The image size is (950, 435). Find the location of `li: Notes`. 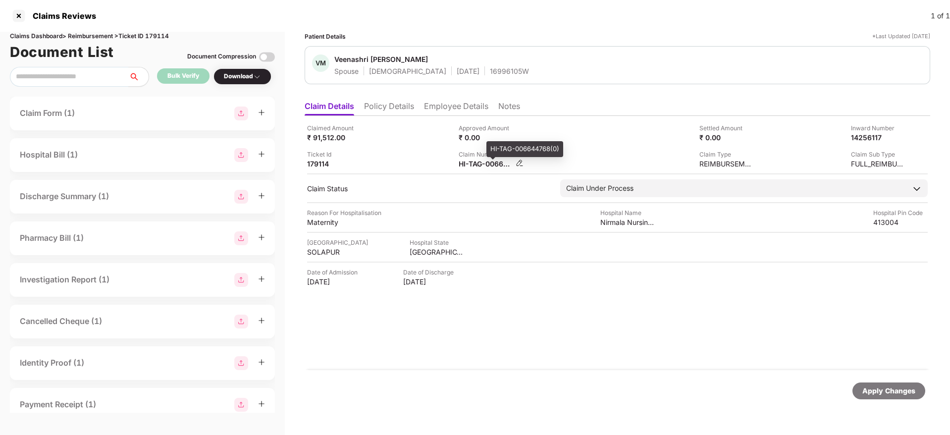

li: Notes is located at coordinates (509, 108).